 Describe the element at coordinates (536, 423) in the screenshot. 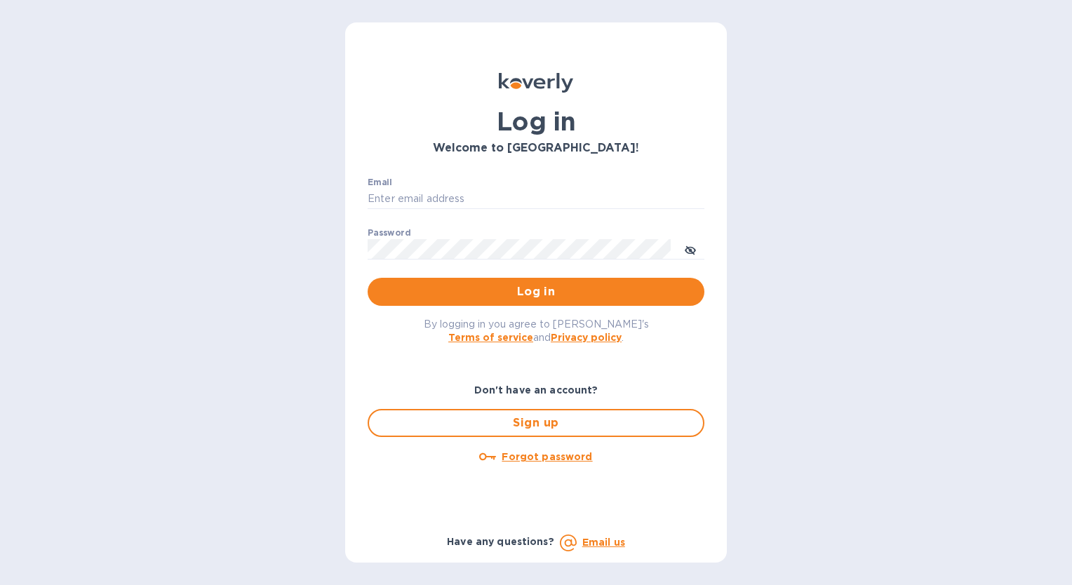

I see `button: Sign up` at that location.